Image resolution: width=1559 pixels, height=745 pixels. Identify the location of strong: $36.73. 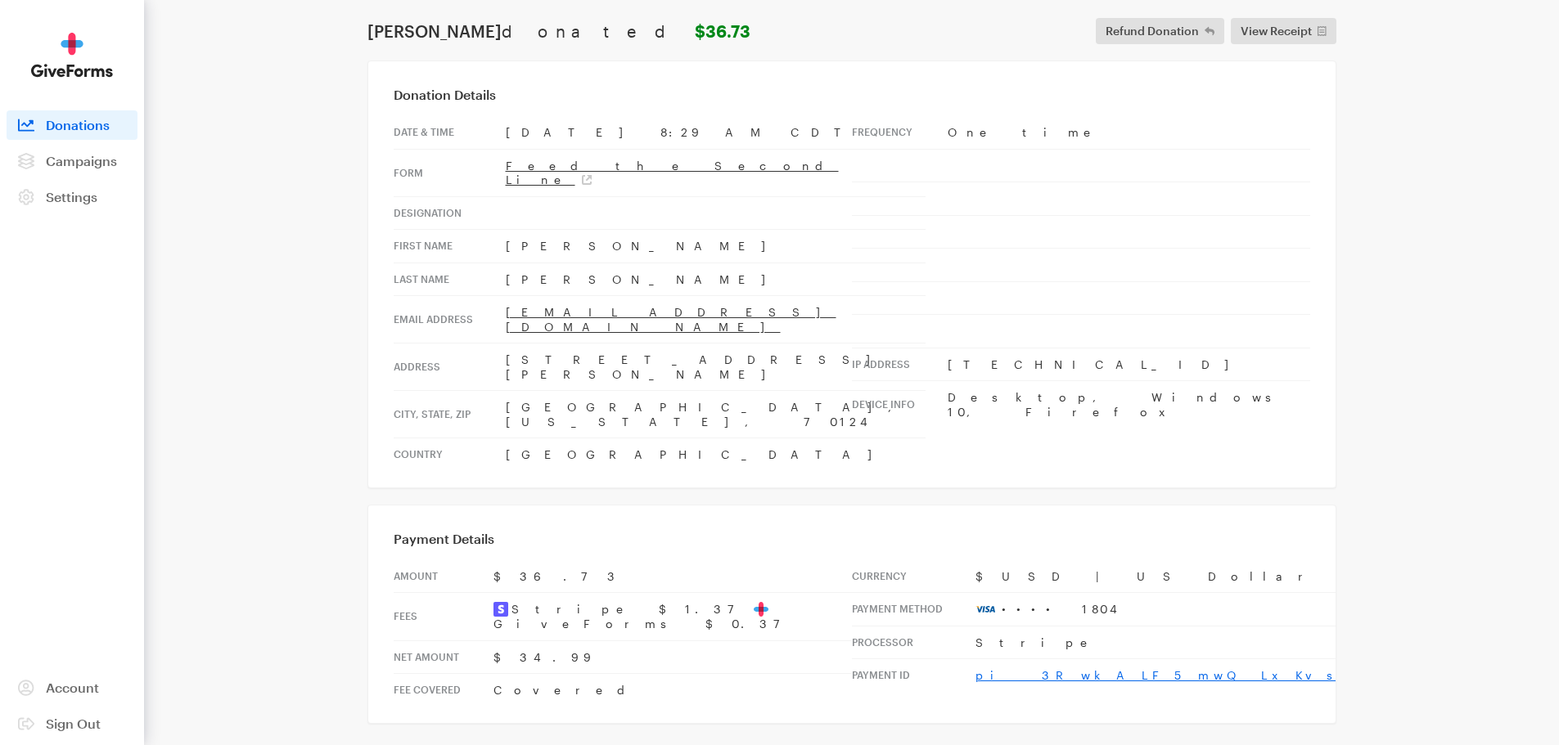
(722, 31).